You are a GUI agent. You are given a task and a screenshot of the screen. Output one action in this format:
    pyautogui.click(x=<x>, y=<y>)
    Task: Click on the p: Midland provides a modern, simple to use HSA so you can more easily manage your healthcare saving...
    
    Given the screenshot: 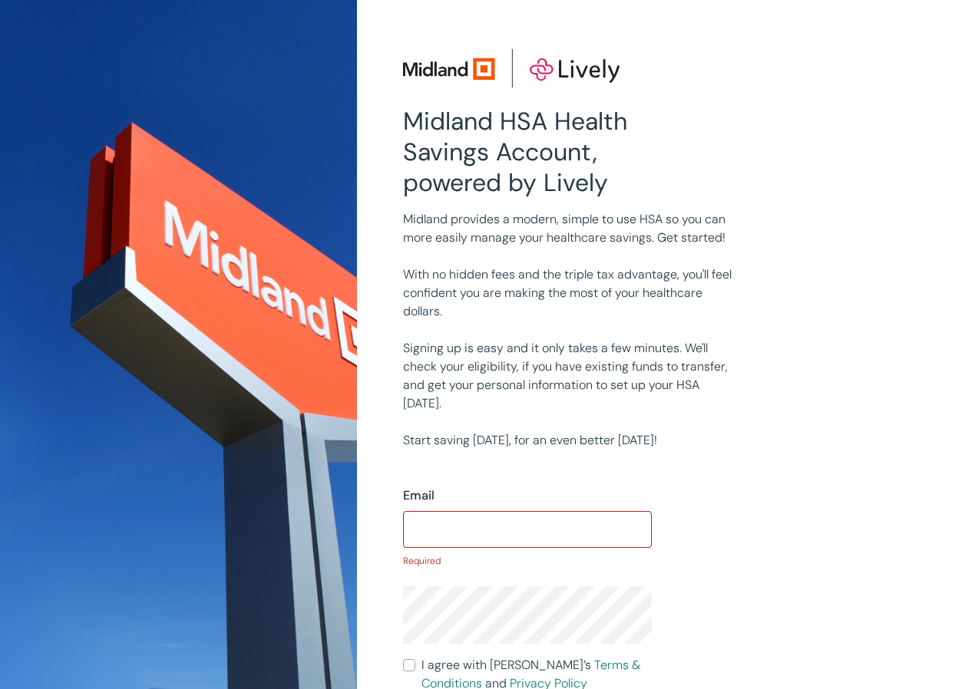 What is the action you would take?
    pyautogui.click(x=572, y=229)
    